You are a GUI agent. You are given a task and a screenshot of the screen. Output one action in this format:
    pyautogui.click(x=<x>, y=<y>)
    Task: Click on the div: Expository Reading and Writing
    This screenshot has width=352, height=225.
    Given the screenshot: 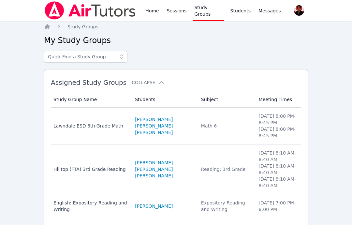 What is the action you would take?
    pyautogui.click(x=226, y=206)
    